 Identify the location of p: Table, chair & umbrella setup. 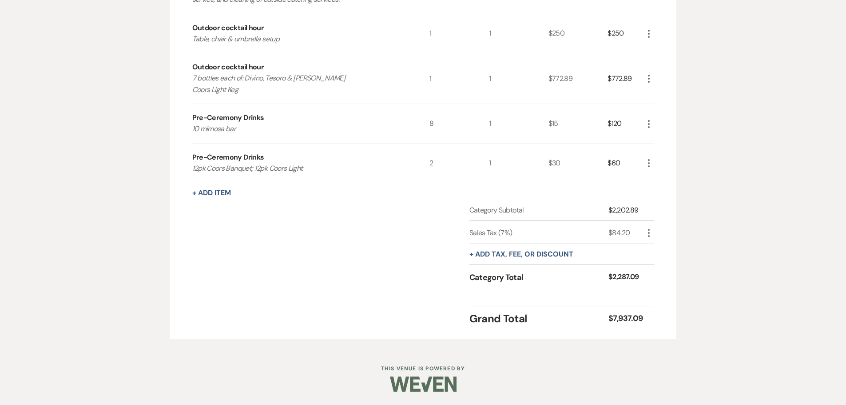
(299, 39).